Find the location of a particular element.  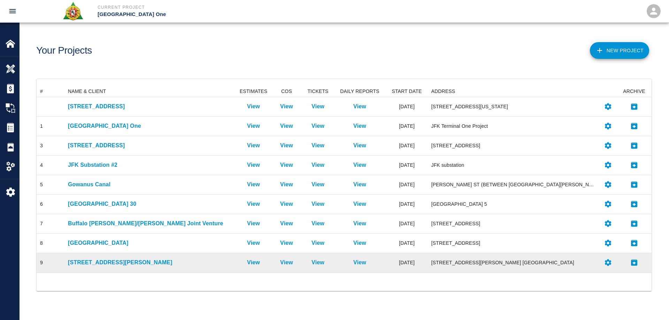

div: DAILY REPORTS is located at coordinates (360, 91).